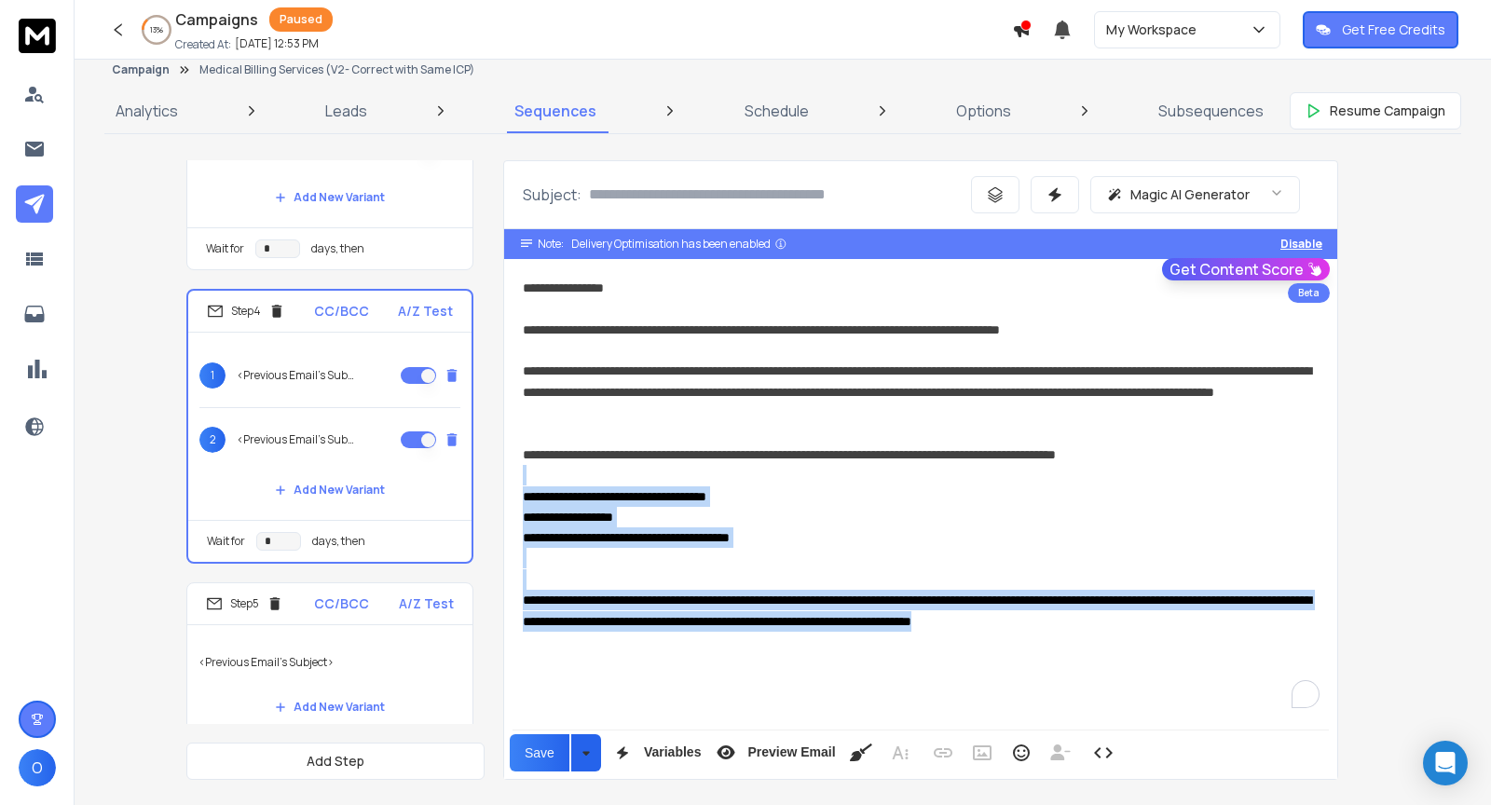 This screenshot has height=805, width=1491. I want to click on div: Delivery Optimisation has been enabled, so click(679, 244).